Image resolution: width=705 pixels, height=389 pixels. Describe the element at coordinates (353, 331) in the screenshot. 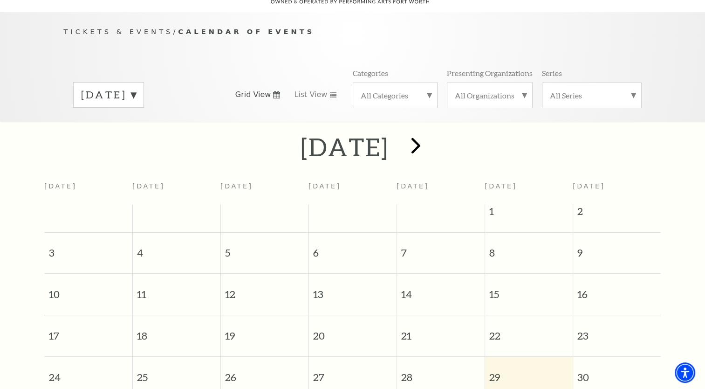

I see `span: 20` at that location.